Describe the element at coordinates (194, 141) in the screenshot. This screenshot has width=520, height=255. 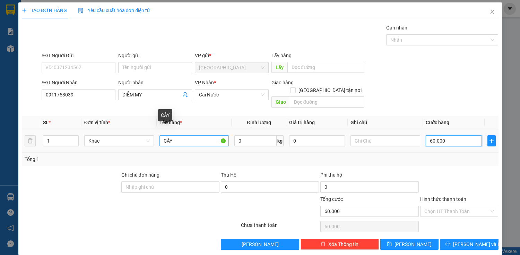
I see `input: VD: Bàn, Ghế` at that location.